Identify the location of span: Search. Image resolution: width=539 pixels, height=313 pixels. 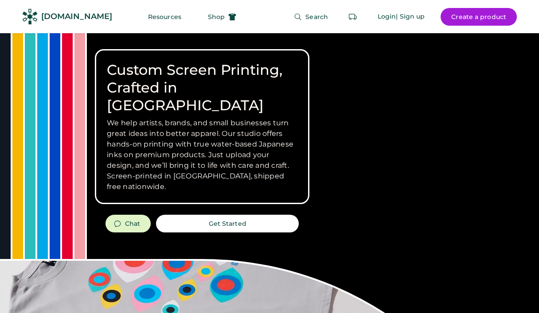
(316, 17).